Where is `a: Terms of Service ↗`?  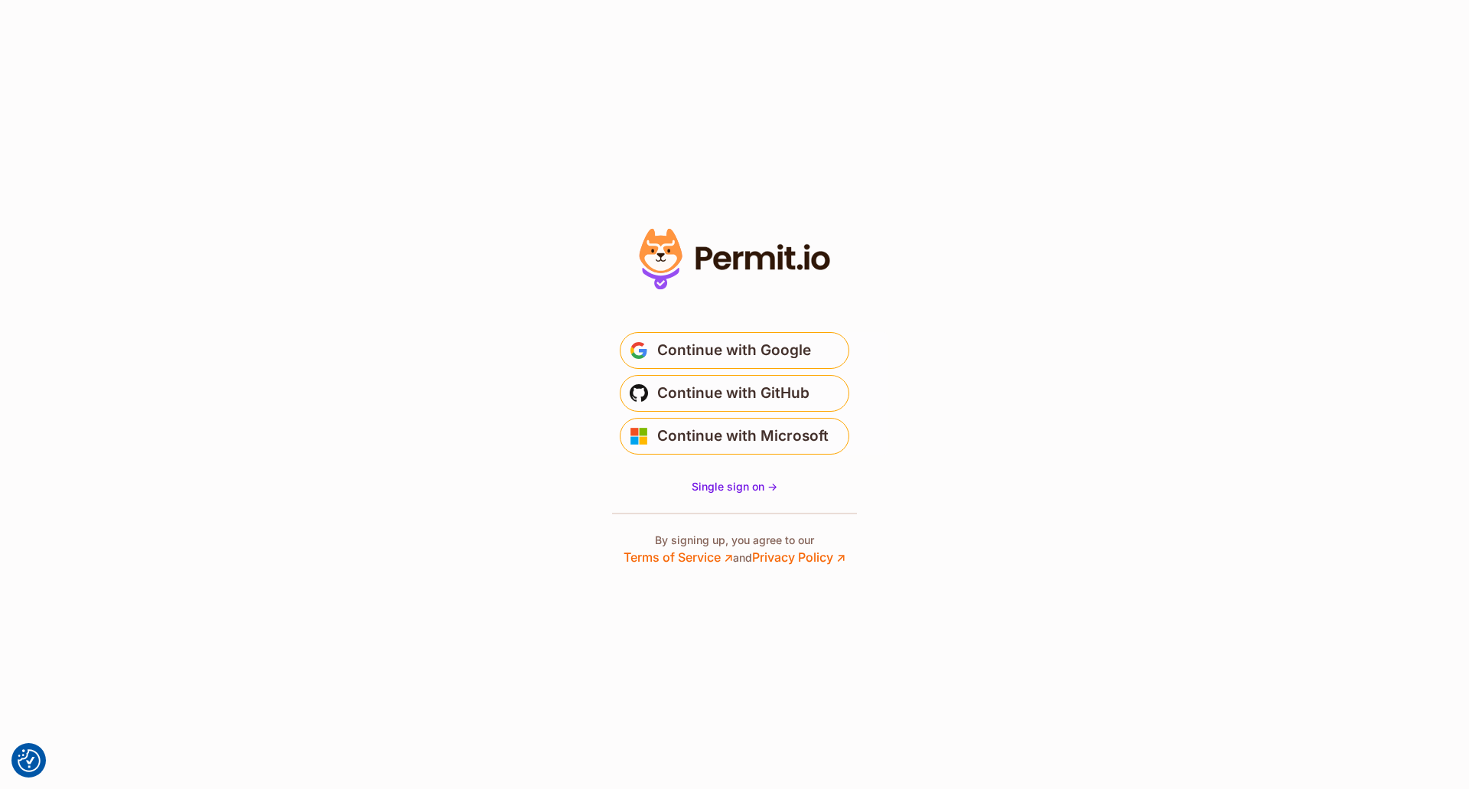
a: Terms of Service ↗ is located at coordinates (678, 557).